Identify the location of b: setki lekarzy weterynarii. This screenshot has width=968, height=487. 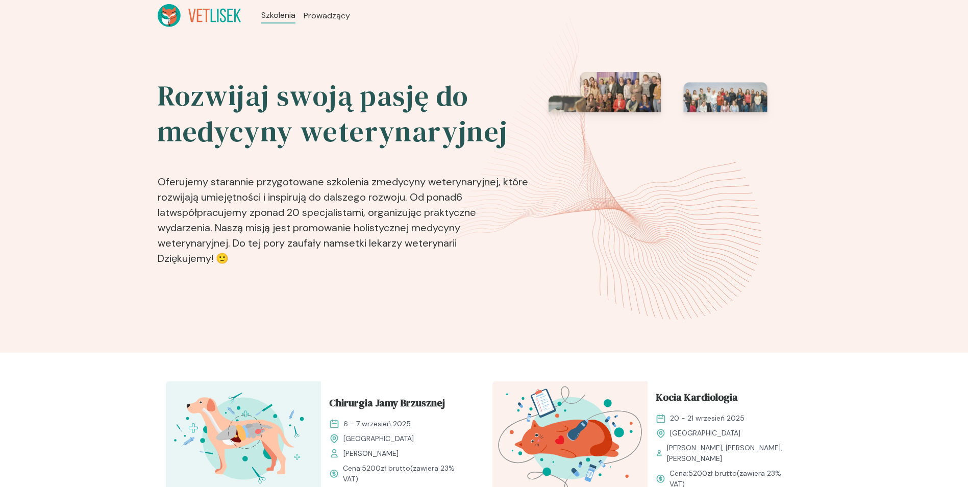
(400, 243).